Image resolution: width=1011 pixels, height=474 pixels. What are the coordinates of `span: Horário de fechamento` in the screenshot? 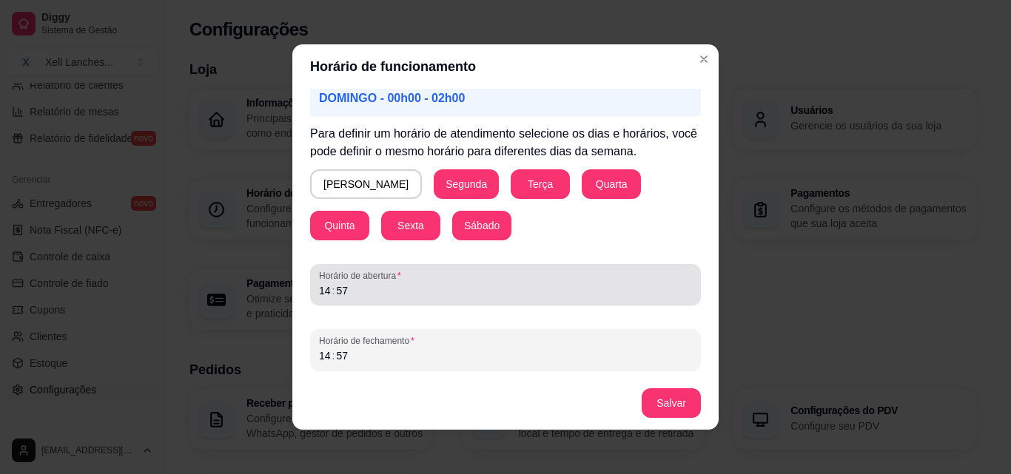 It's located at (505, 341).